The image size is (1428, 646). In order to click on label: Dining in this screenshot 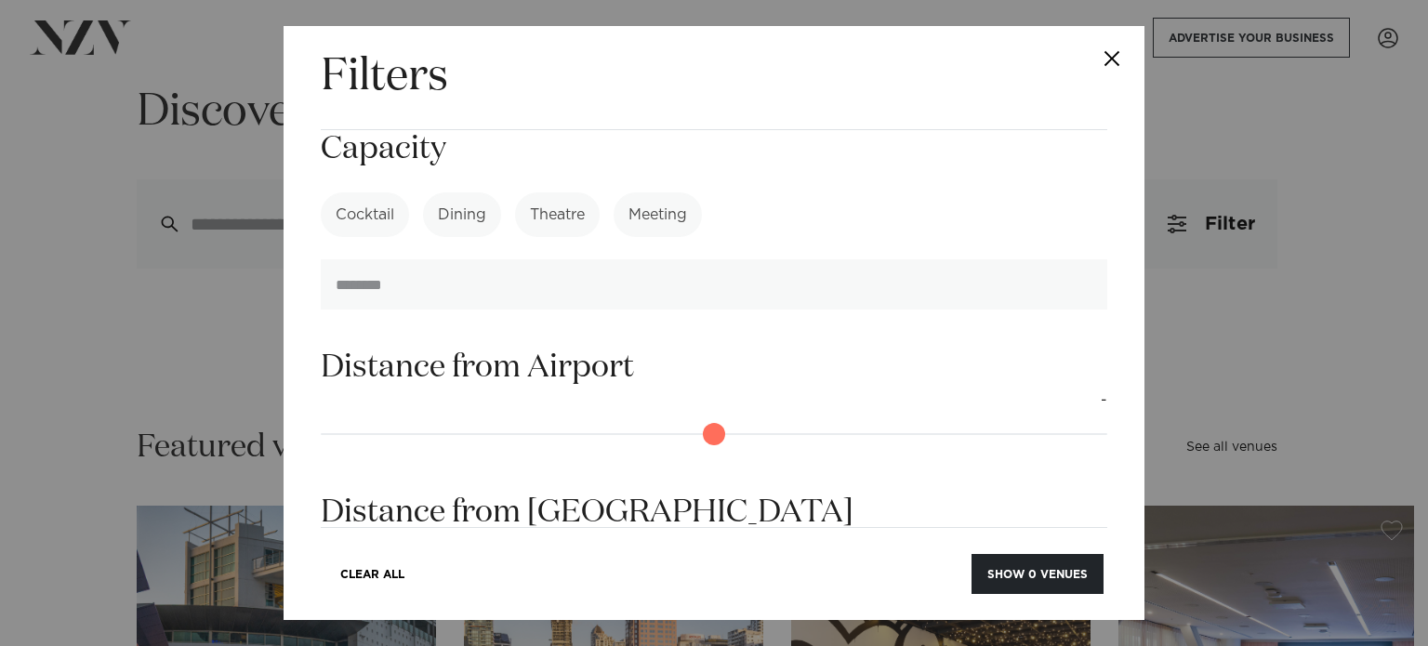, I will do `click(462, 215)`.